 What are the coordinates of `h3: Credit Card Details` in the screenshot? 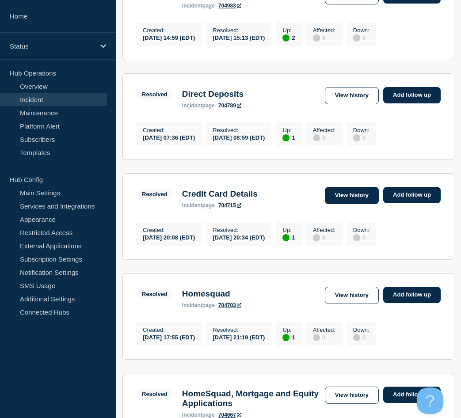 It's located at (220, 194).